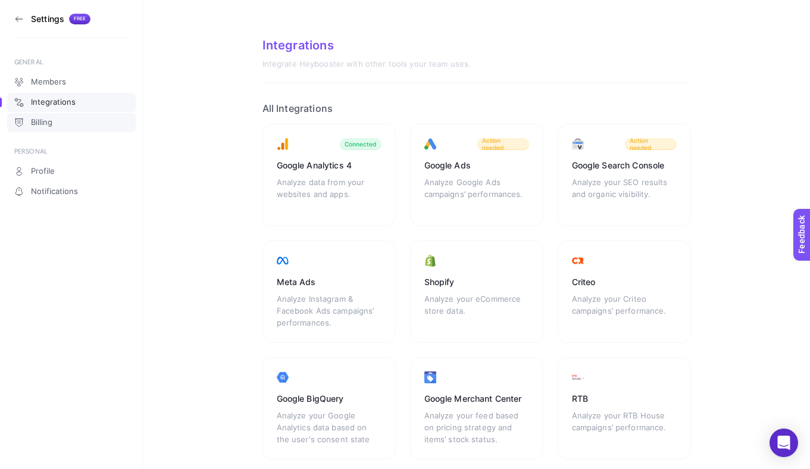 This screenshot has width=810, height=469. I want to click on a: Profile, so click(71, 171).